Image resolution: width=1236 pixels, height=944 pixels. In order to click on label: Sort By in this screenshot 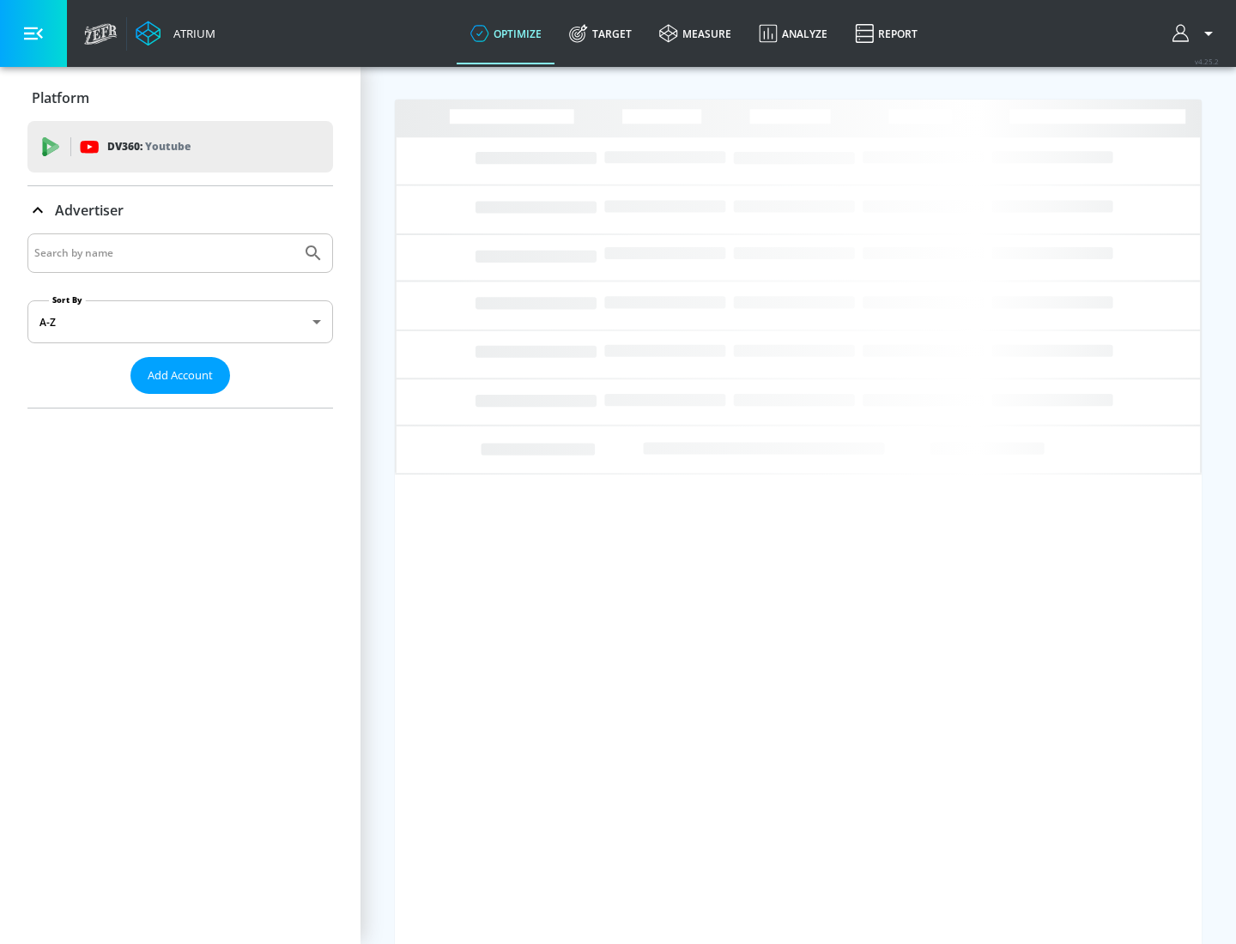, I will do `click(67, 300)`.